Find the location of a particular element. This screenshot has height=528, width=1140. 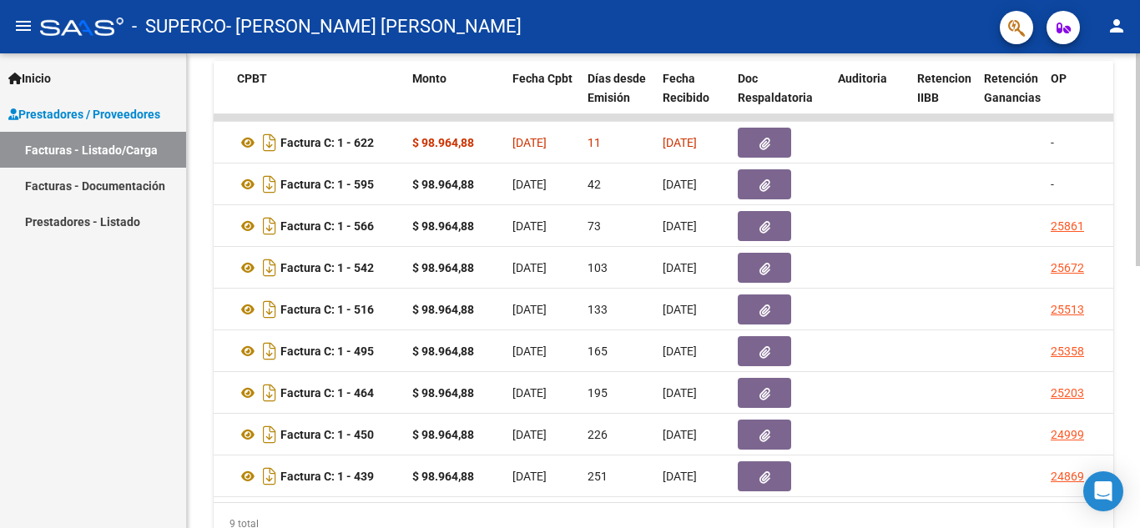

span: Retención Ganancias is located at coordinates (1012, 88).